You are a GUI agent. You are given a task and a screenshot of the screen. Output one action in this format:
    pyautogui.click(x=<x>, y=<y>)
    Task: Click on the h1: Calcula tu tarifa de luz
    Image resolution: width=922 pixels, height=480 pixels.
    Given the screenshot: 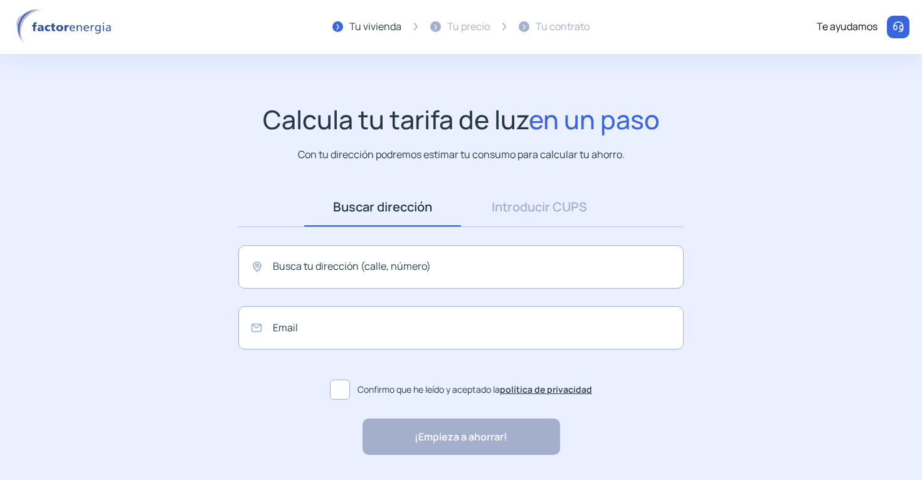 What is the action you would take?
    pyautogui.click(x=461, y=119)
    